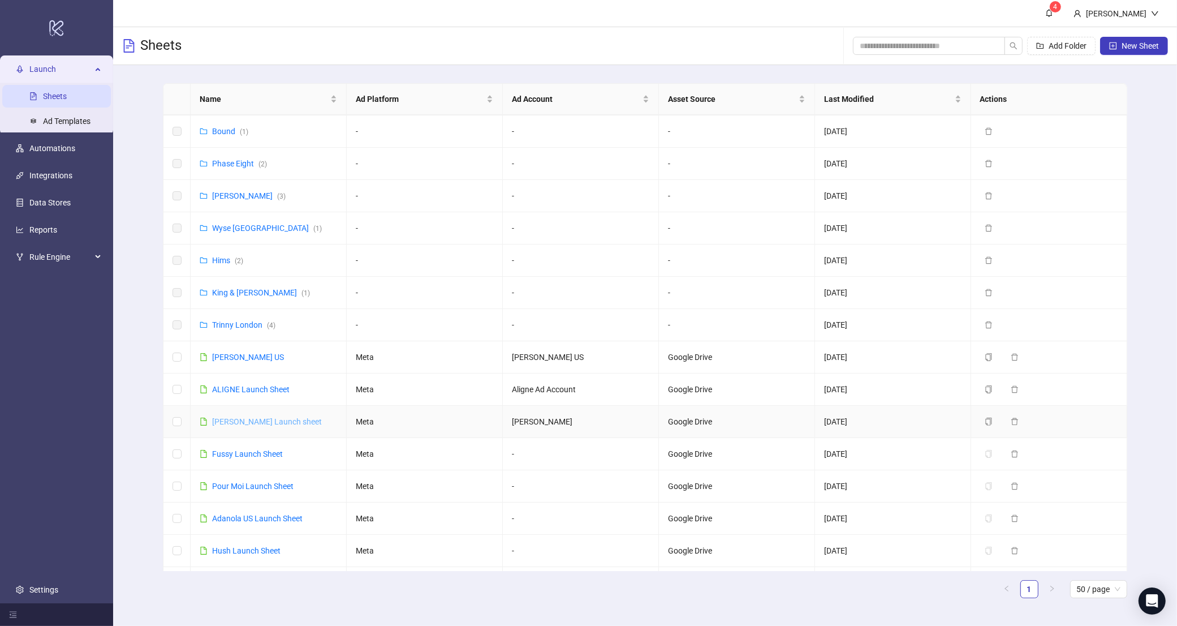  Describe the element at coordinates (50, 202) in the screenshot. I see `a: Data Stores` at that location.